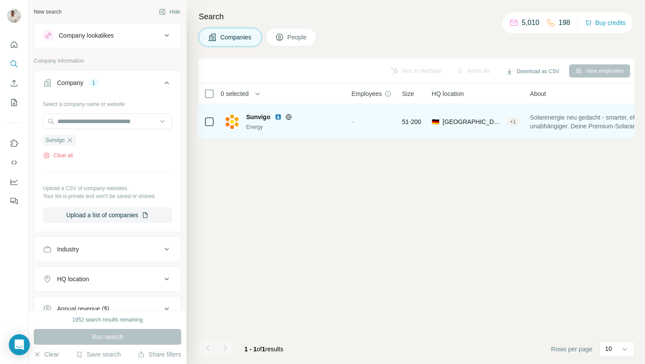 Image resolution: width=645 pixels, height=364 pixels. What do you see at coordinates (107, 36) in the screenshot?
I see `button: Company lookalikes` at bounding box center [107, 36].